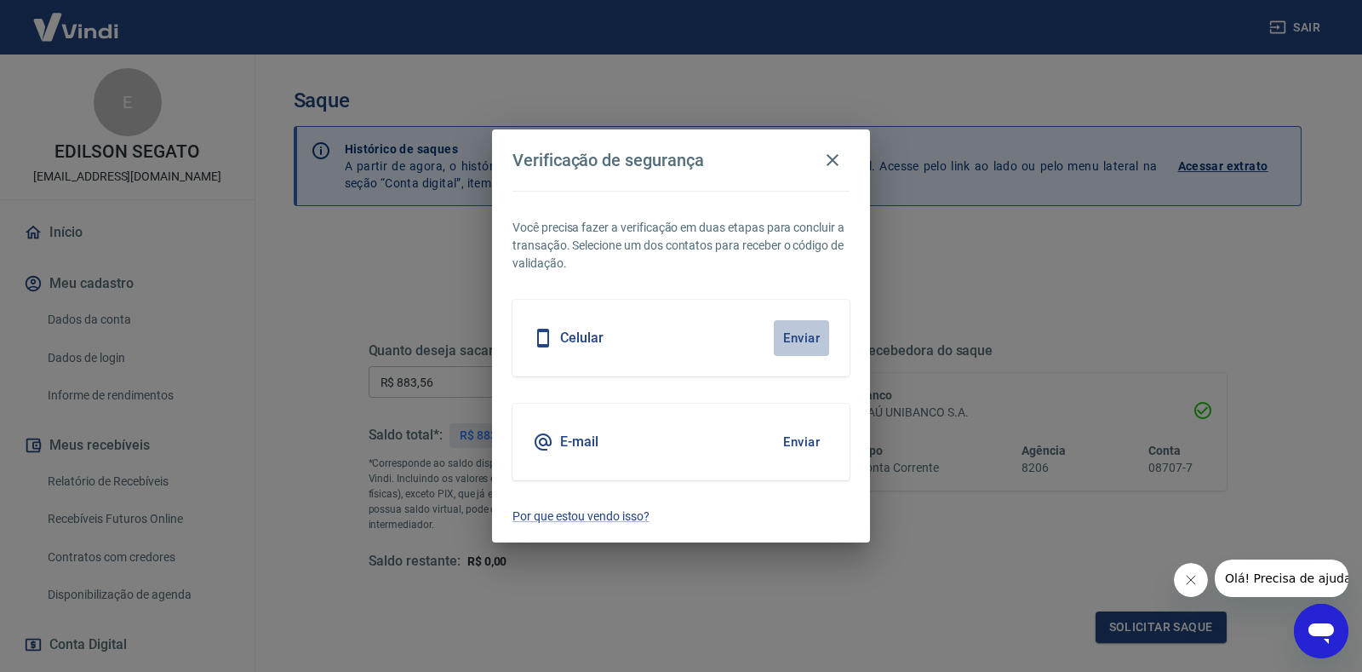 The width and height of the screenshot is (1362, 672). What do you see at coordinates (608, 160) in the screenshot?
I see `h4: Verificação de segurança` at bounding box center [608, 160].